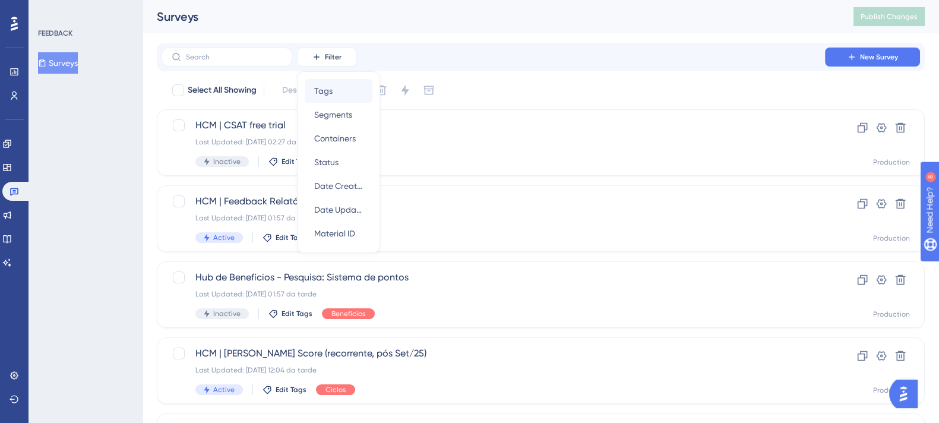 The image size is (939, 423). Describe the element at coordinates (348, 314) in the screenshot. I see `span: Benefícios` at that location.